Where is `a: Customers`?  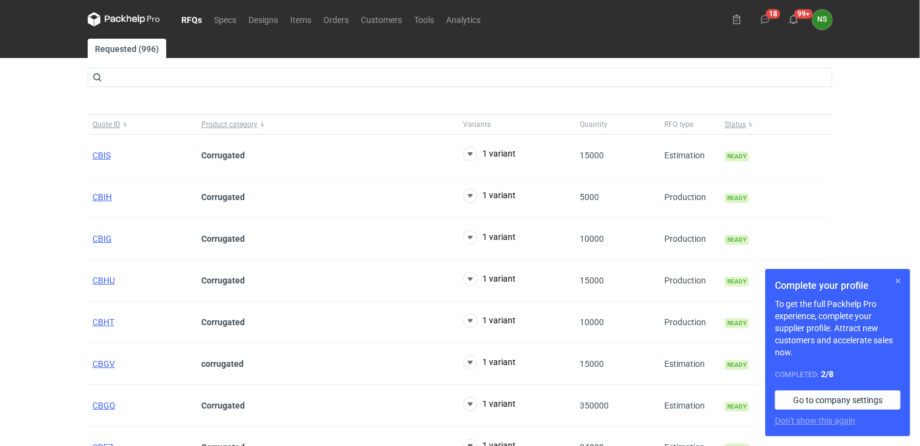 a: Customers is located at coordinates (382, 19).